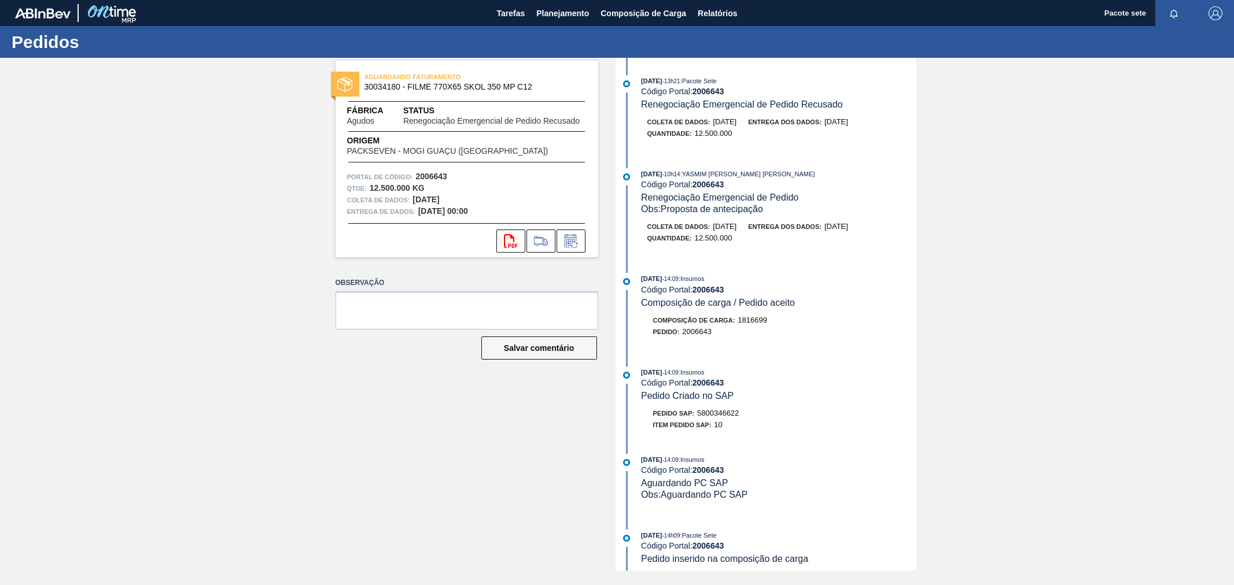 The image size is (1234, 585). What do you see at coordinates (412, 77) in the screenshot?
I see `font: AGUARDANDO FATURAMENTO` at bounding box center [412, 77].